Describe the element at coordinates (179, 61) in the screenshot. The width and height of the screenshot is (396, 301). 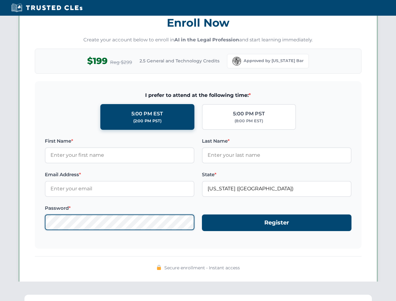
I see `span: 2.5 General and Technology Credits` at that location.